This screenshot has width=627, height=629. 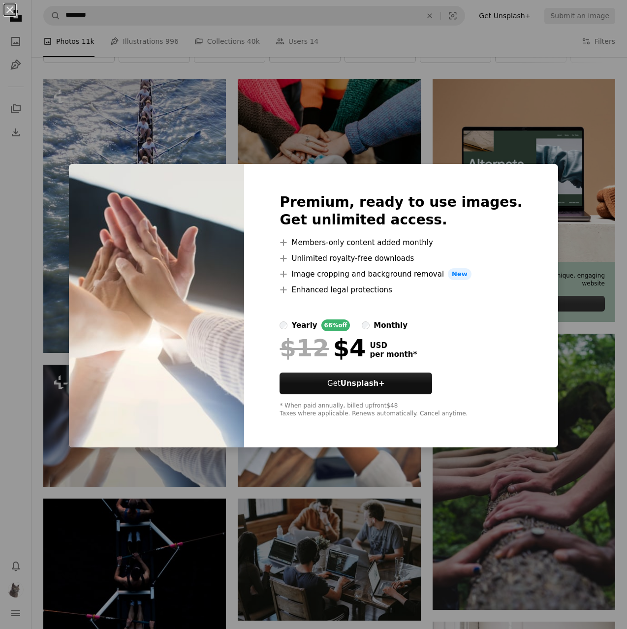 What do you see at coordinates (304, 326) in the screenshot?
I see `div: yearly` at bounding box center [304, 326].